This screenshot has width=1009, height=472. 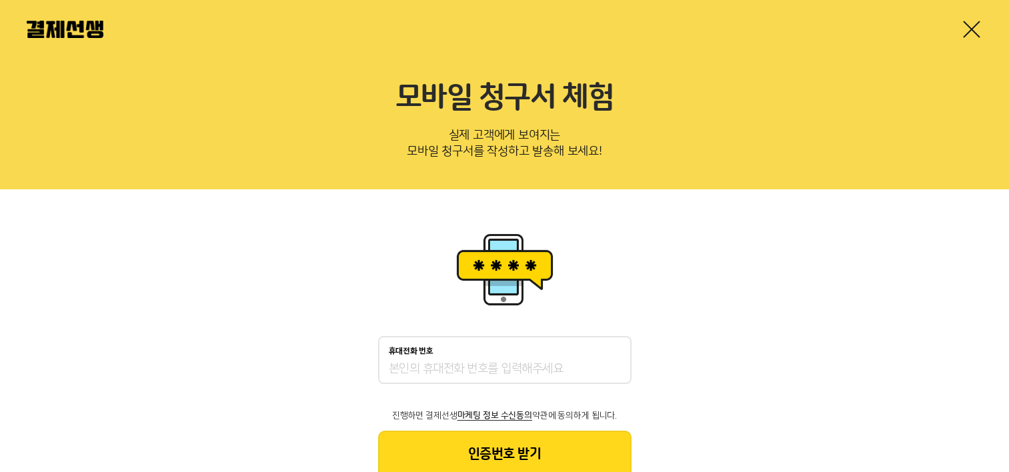 I want to click on span: 마케팅 정보 수신동의, so click(x=495, y=415).